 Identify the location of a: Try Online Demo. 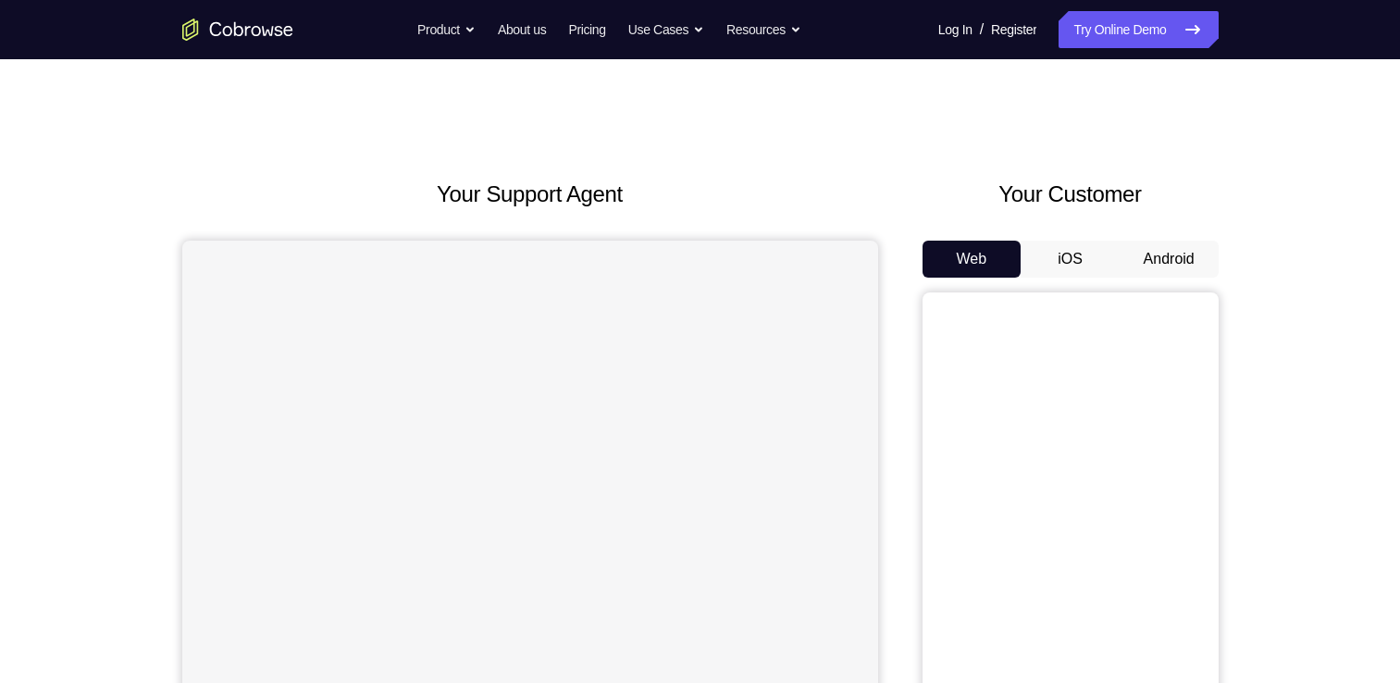
(1138, 30).